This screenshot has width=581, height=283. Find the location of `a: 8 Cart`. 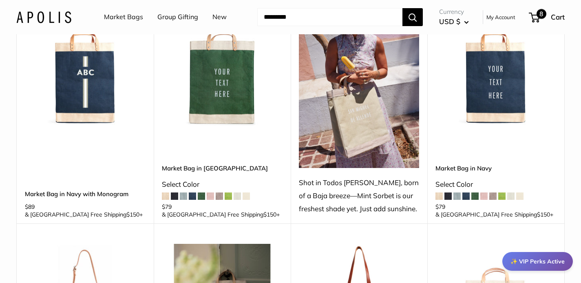

a: 8 Cart is located at coordinates (547, 17).